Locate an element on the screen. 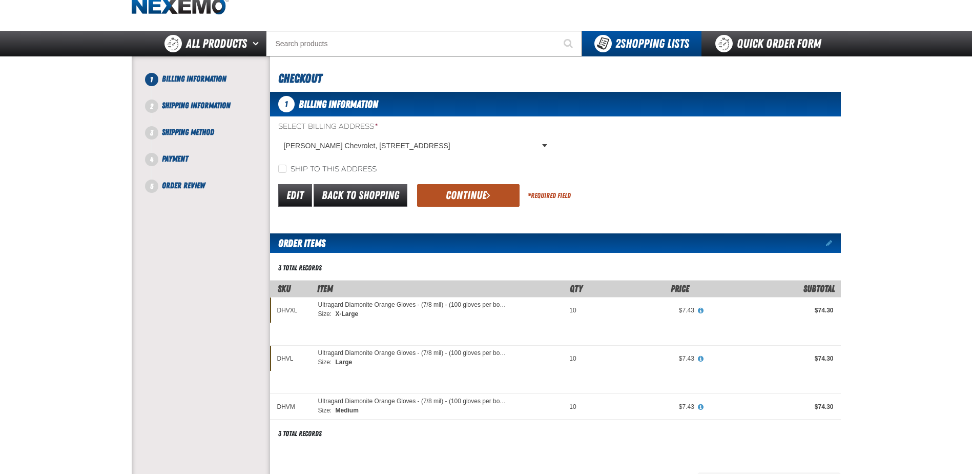 This screenshot has width=972, height=474. label: Ship to this address is located at coordinates (328, 169).